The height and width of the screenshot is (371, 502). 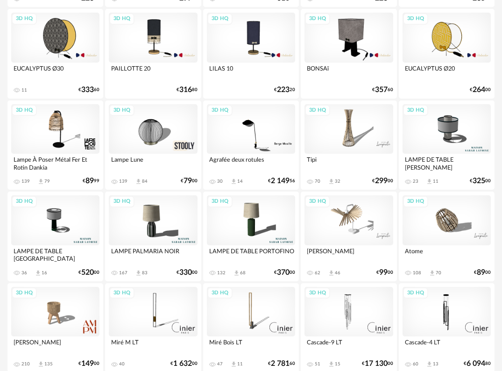 I want to click on div: 40, so click(x=122, y=364).